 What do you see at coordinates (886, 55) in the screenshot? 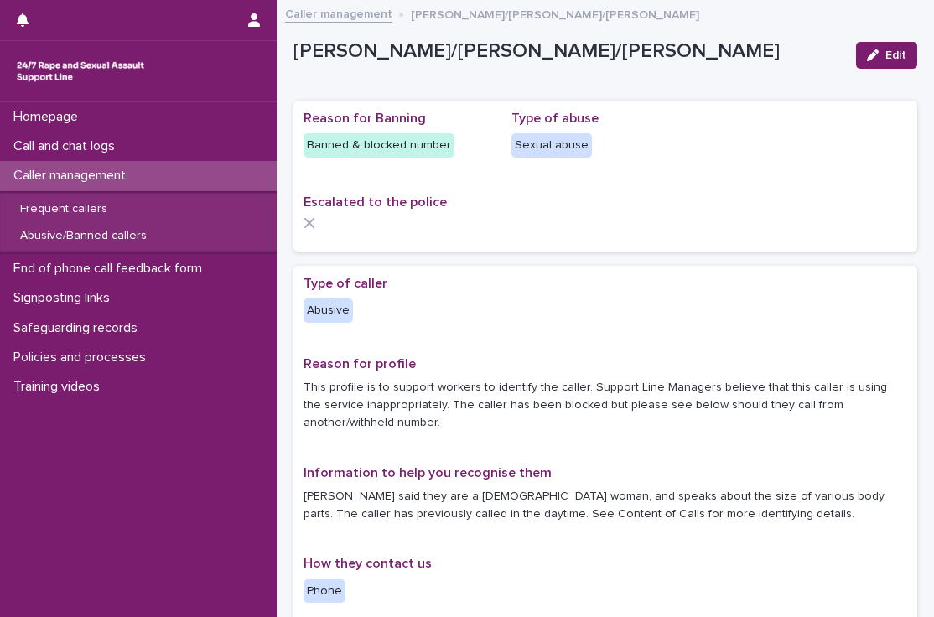
I see `button: Edit` at bounding box center [886, 55].